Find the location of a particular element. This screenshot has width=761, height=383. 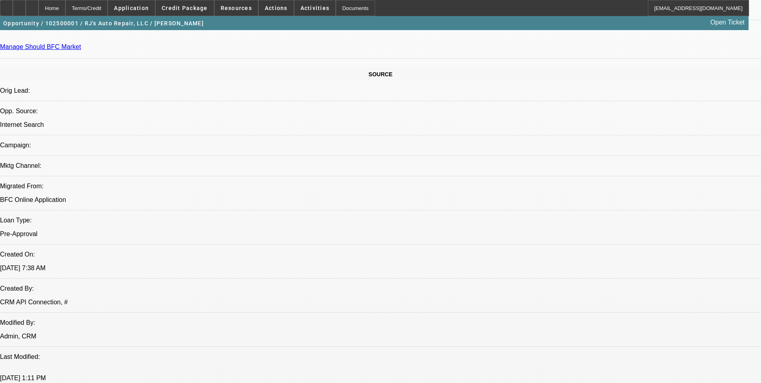

span: Application is located at coordinates (131, 8).